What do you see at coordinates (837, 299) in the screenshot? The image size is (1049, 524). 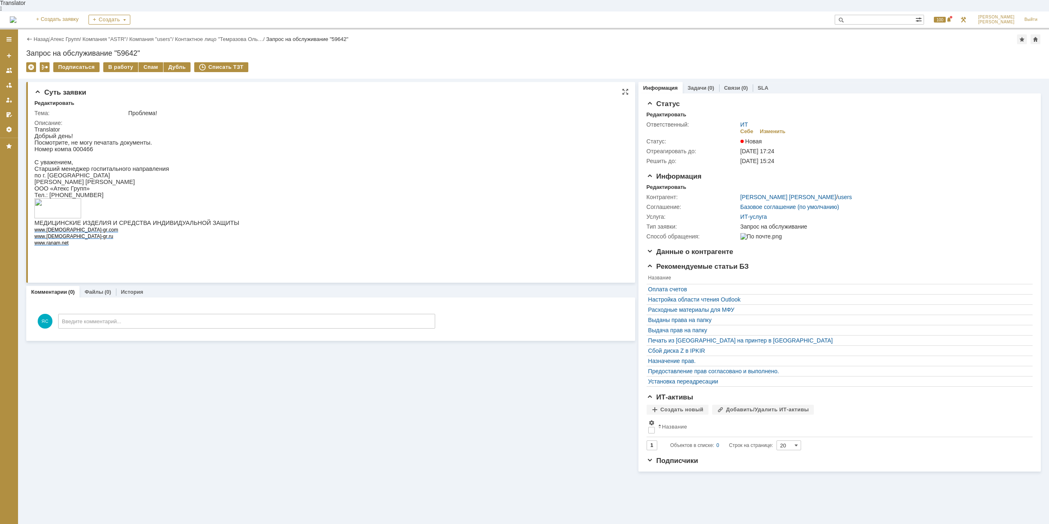 I see `a: Настройка области чтения Outlook` at bounding box center [837, 299].